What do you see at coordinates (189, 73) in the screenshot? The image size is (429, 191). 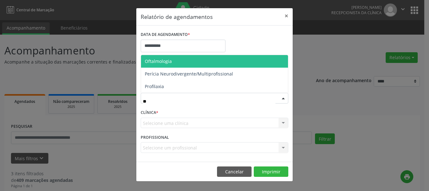 I see `span: Perícia Neurodivergente/Multiprofissional` at bounding box center [189, 73].